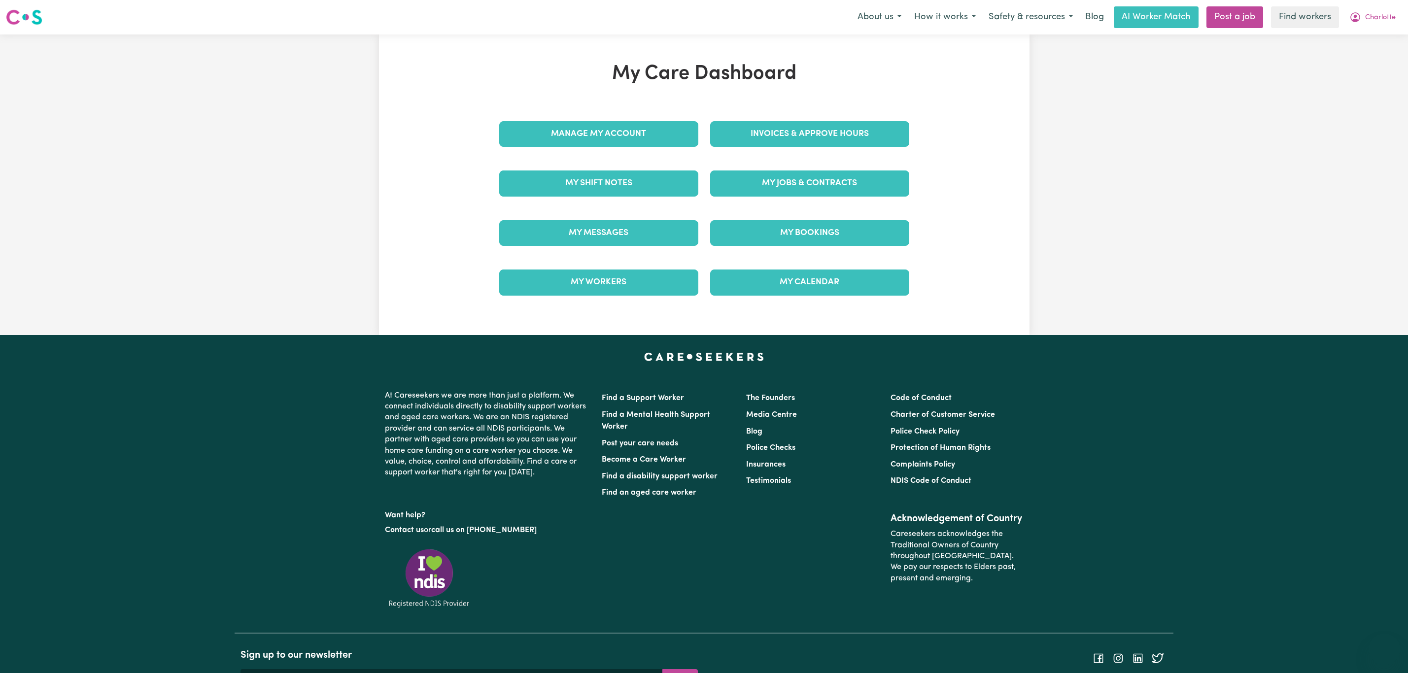  I want to click on a: Media Centre, so click(771, 415).